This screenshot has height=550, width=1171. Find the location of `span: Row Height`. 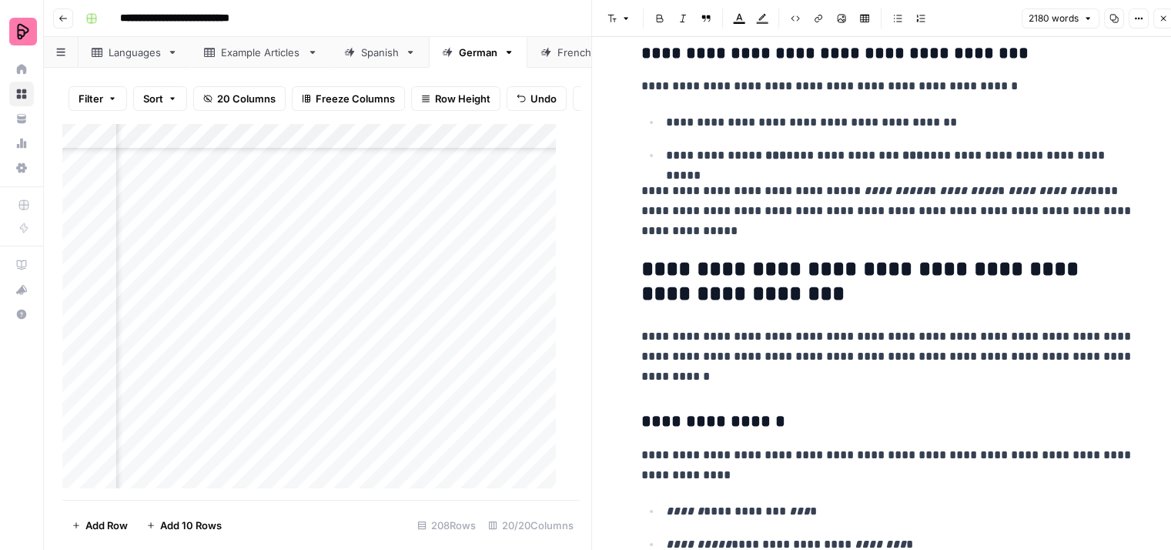

span: Row Height is located at coordinates (463, 99).